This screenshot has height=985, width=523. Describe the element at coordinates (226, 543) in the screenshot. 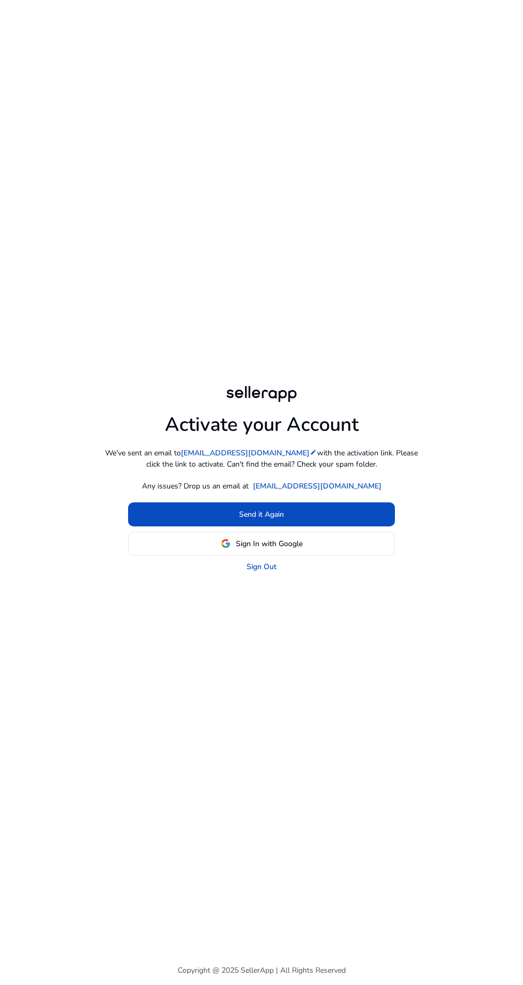

I see `img: google-logo.svg` at that location.